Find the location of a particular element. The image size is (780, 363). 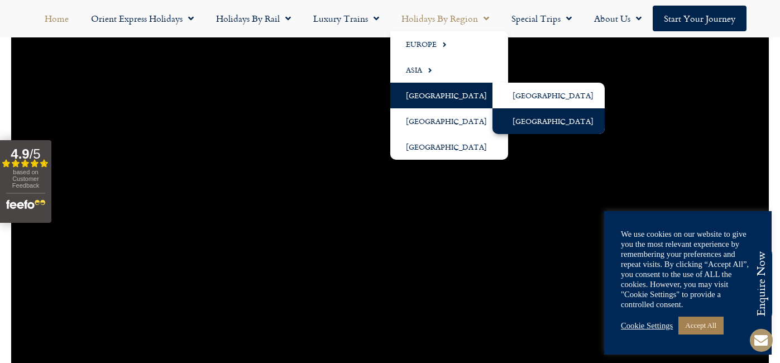

a: Special Trips is located at coordinates (541, 18).